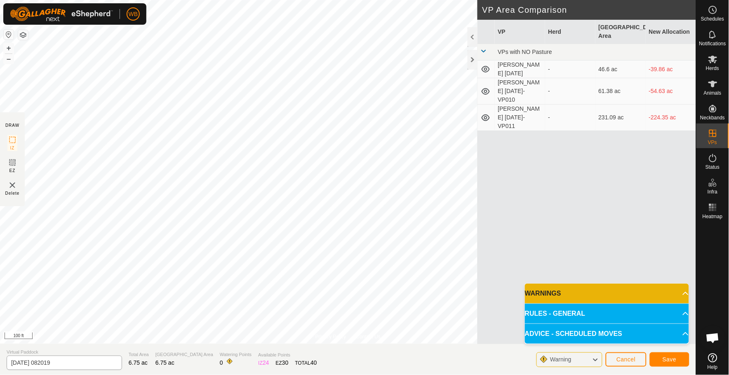  I want to click on span: WARNINGS, so click(543, 294).